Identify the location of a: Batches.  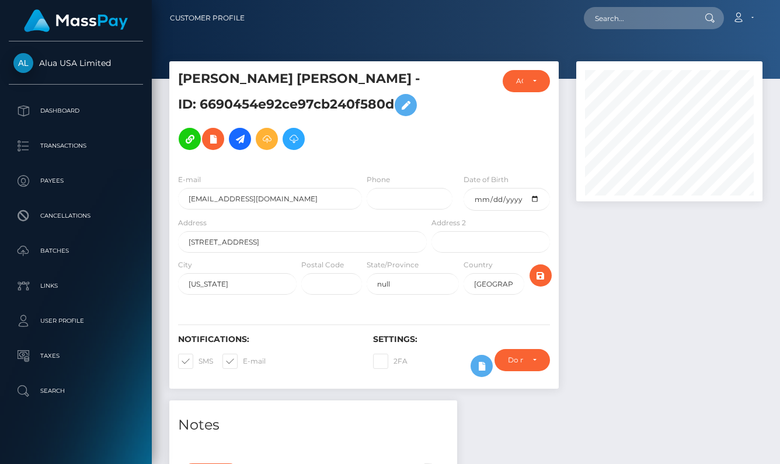
(76, 251).